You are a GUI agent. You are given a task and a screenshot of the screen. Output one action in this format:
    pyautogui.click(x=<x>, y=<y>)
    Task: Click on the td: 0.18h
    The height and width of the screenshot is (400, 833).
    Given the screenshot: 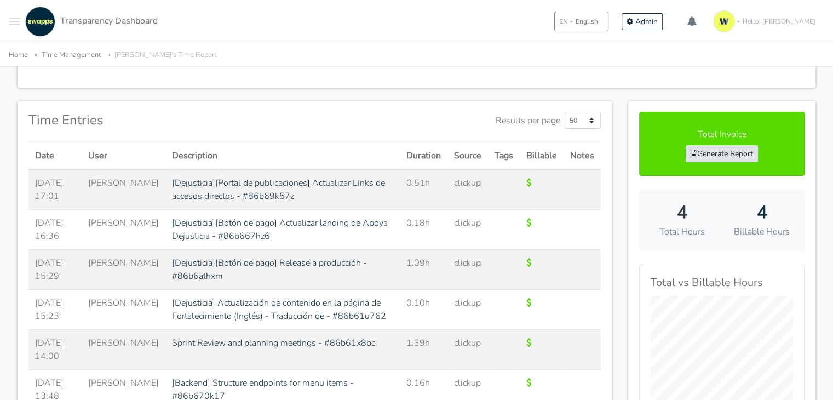 What is the action you would take?
    pyautogui.click(x=423, y=229)
    